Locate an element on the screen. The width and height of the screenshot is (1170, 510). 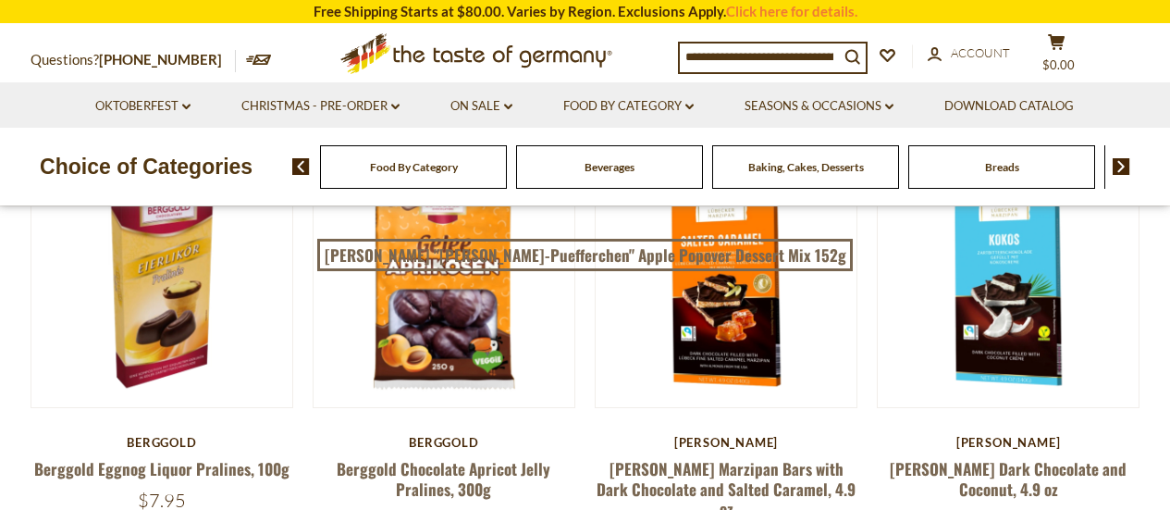
img: previous arrow is located at coordinates (301, 167).